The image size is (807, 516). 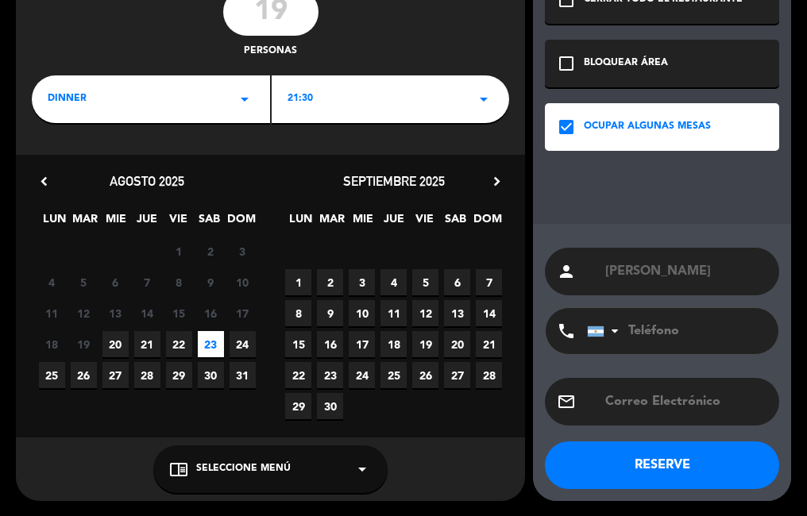 I want to click on input: Nombre, so click(x=685, y=272).